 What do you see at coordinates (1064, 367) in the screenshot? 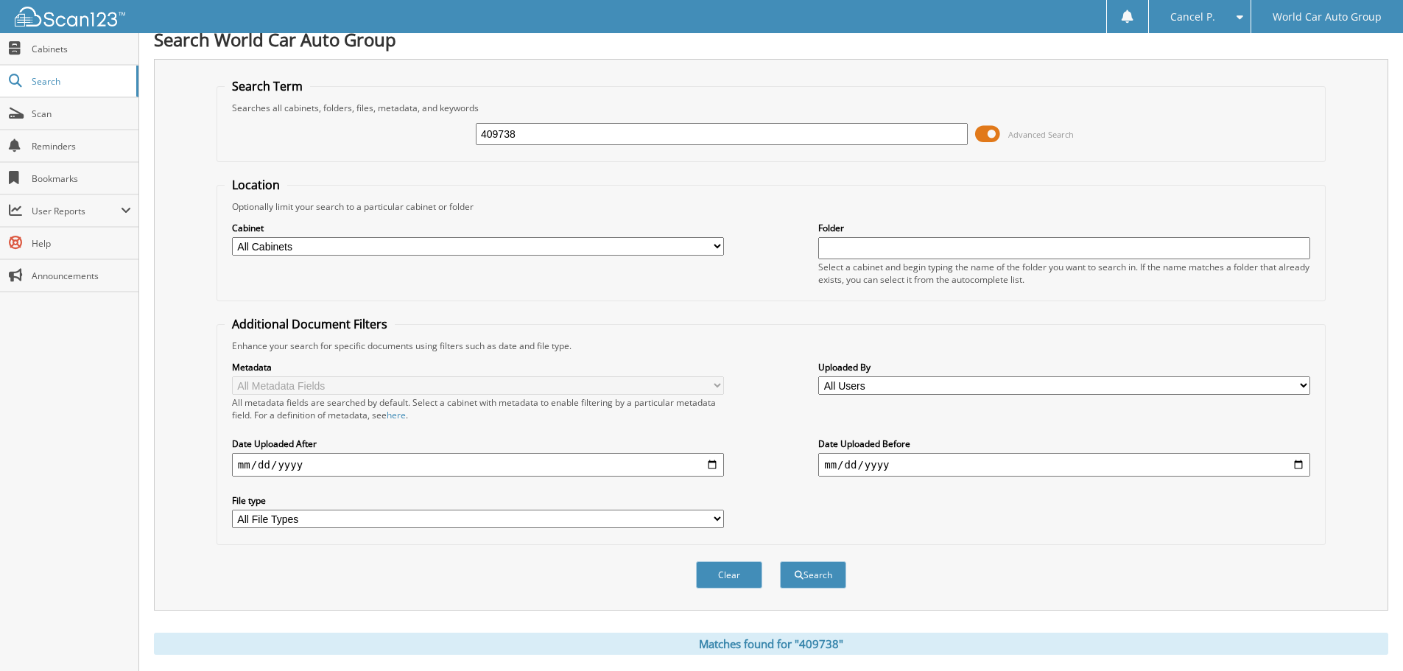
I see `label: Uploaded By` at bounding box center [1064, 367].